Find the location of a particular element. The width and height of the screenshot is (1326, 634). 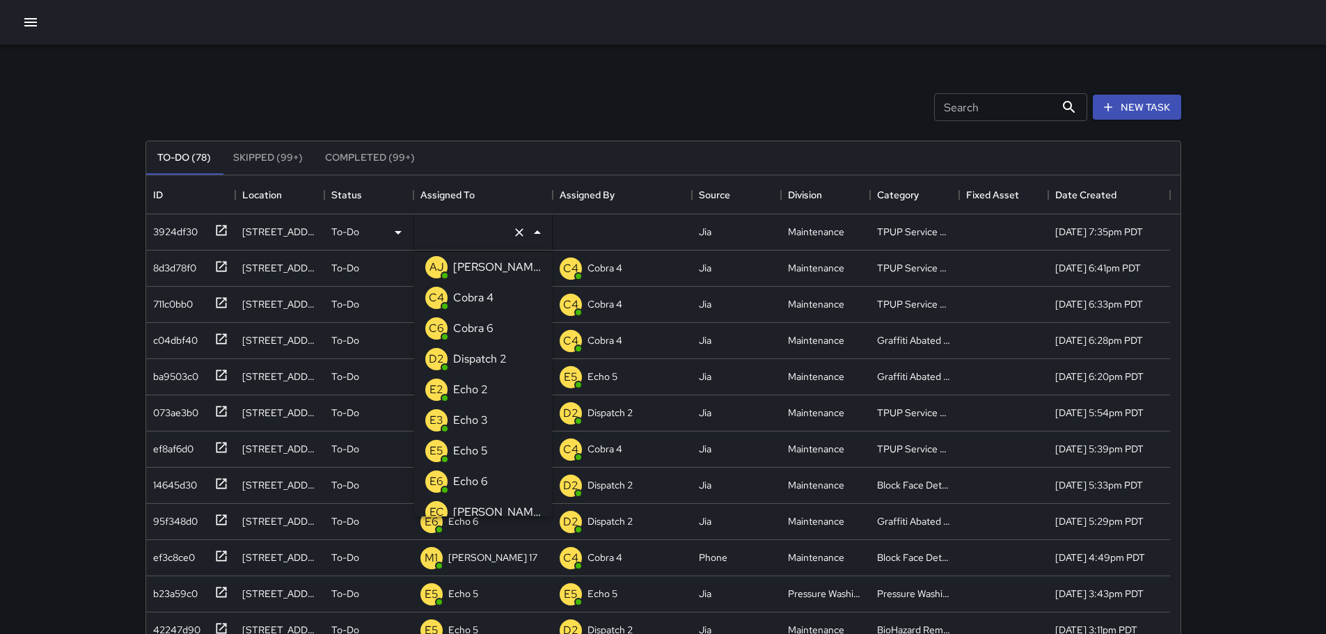

p: AJ is located at coordinates (436, 267).